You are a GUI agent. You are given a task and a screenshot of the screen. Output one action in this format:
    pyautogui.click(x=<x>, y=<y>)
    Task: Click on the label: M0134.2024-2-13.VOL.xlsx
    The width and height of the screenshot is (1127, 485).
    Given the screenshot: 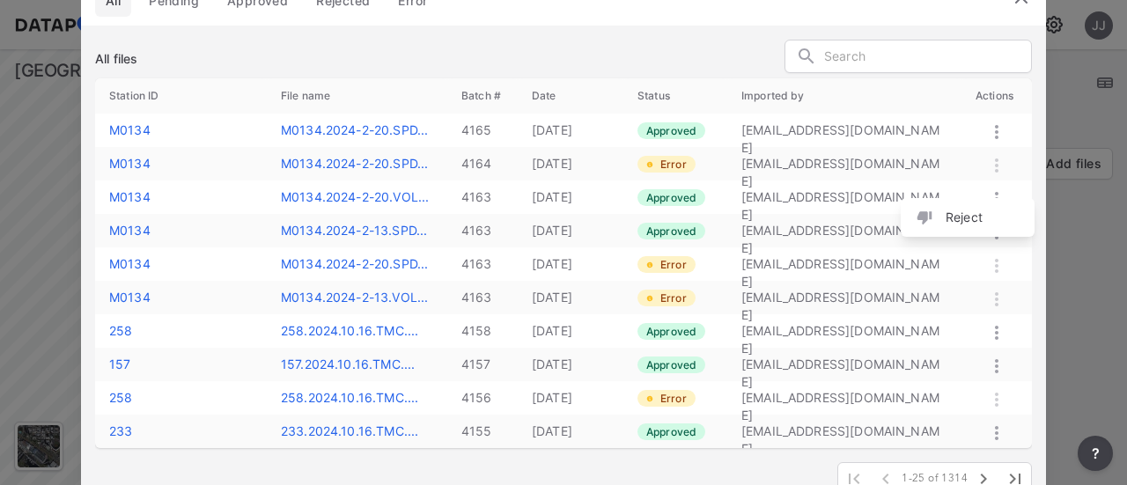 What is the action you would take?
    pyautogui.click(x=354, y=297)
    